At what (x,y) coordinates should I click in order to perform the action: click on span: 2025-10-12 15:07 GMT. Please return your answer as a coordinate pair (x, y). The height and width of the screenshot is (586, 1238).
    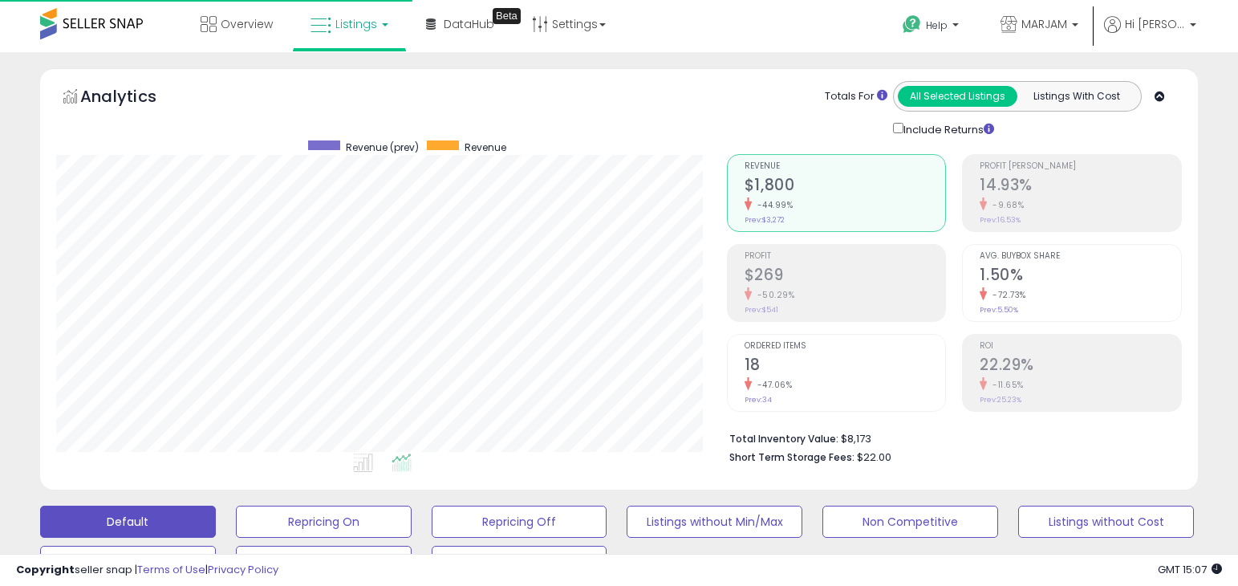
    Looking at the image, I should click on (1190, 569).